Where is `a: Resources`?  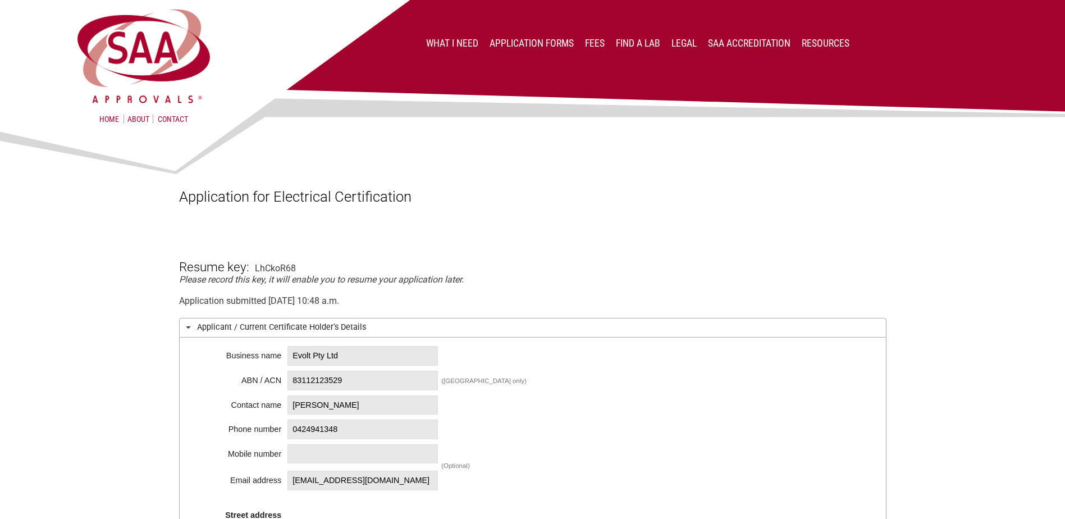 a: Resources is located at coordinates (825, 43).